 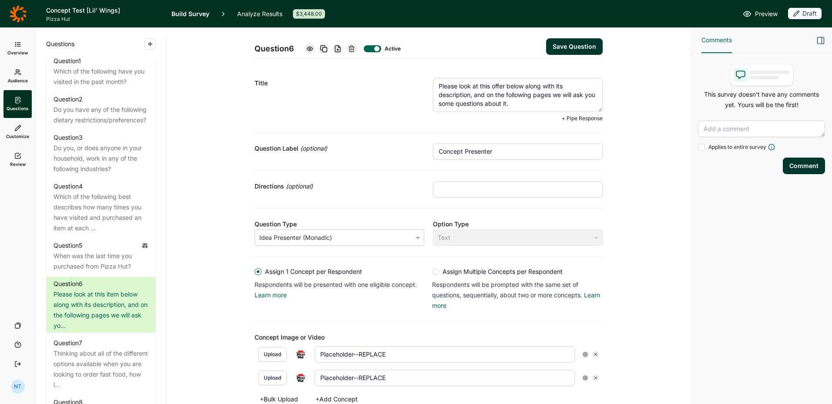 What do you see at coordinates (274, 49) in the screenshot?
I see `span: Question 6` at bounding box center [274, 49].